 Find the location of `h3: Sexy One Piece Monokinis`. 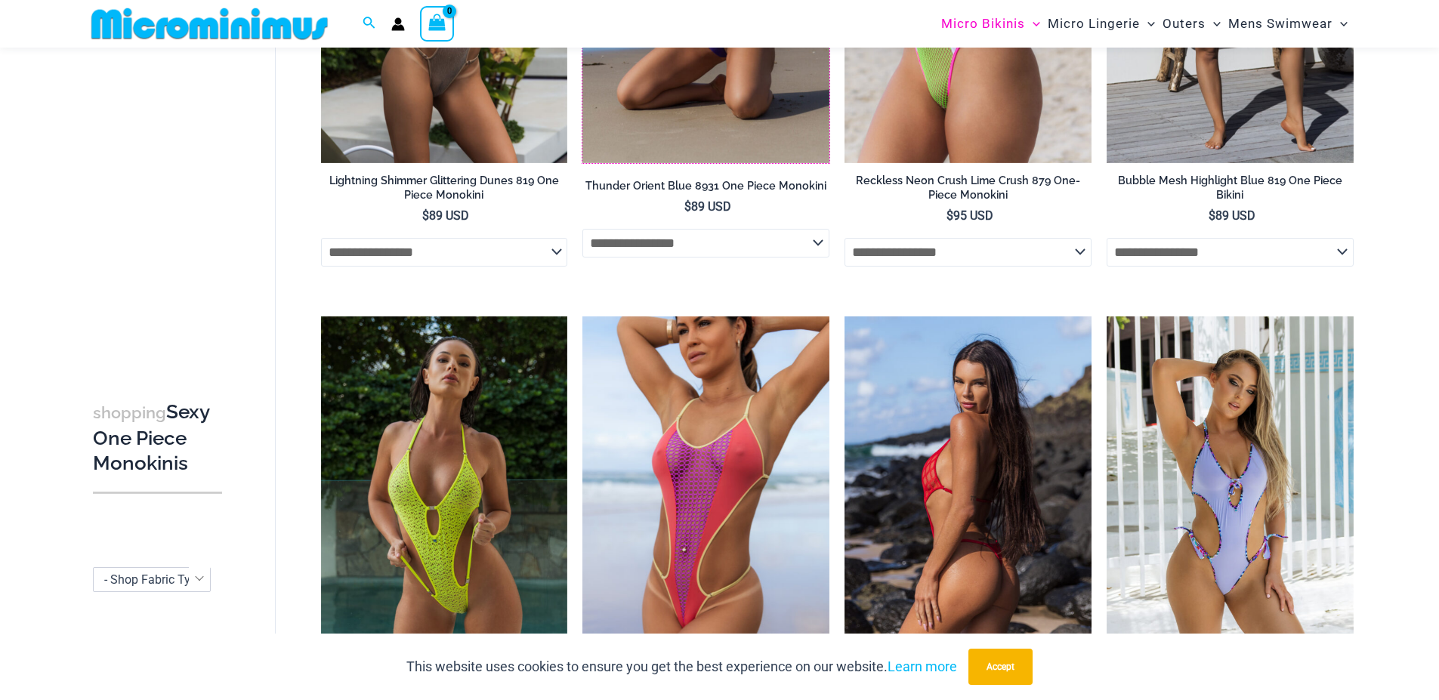

h3: Sexy One Piece Monokinis is located at coordinates (157, 438).